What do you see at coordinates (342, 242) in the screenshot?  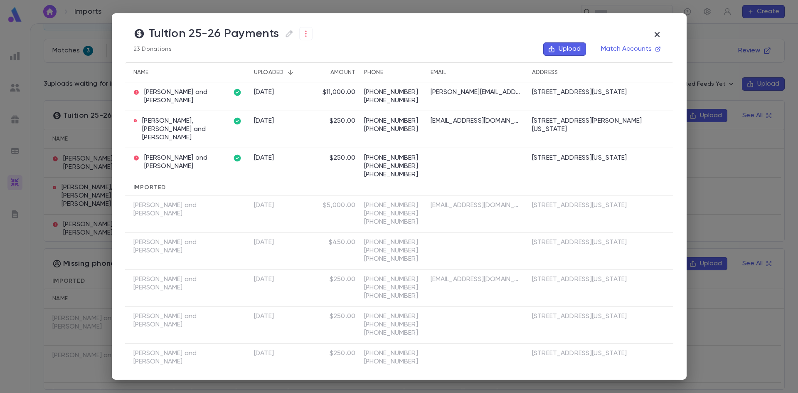 I see `div: $450.00` at bounding box center [342, 242].